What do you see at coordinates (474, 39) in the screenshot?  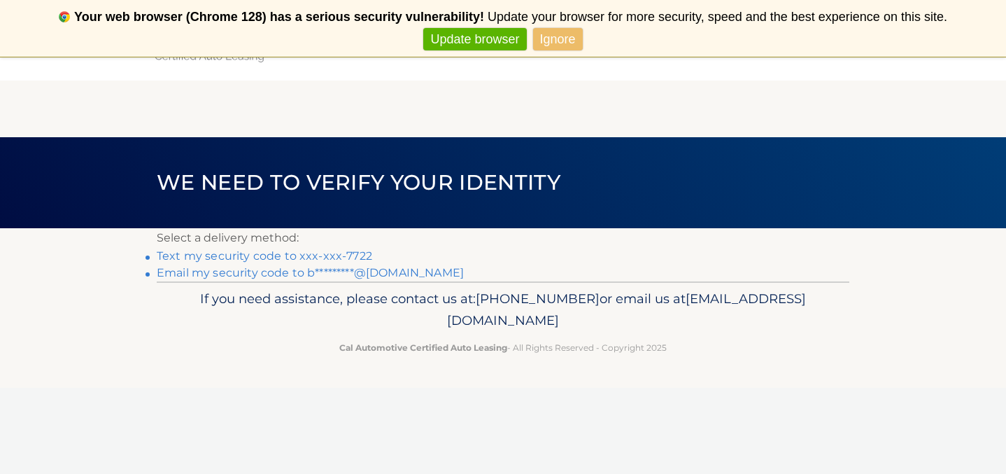 I see `a: Update browser` at bounding box center [474, 39].